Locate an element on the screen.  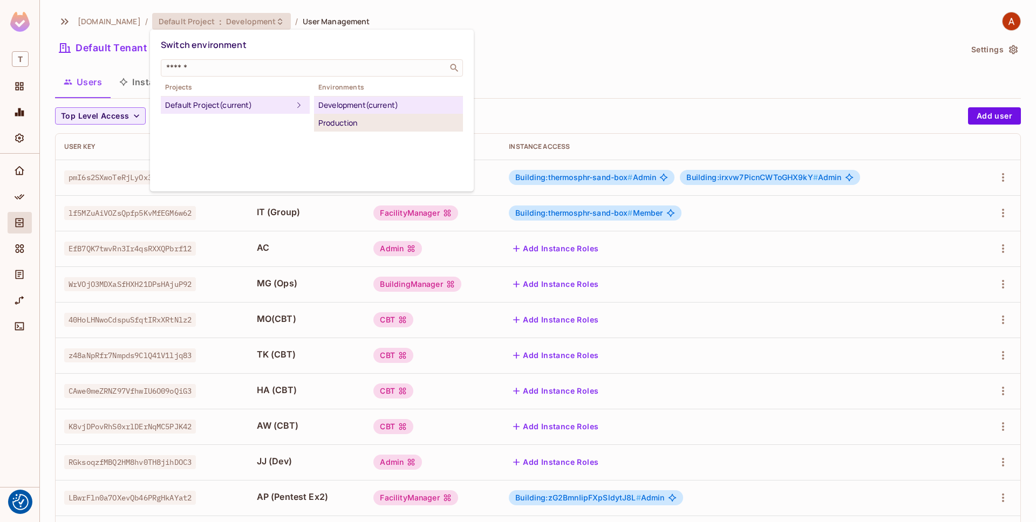
button: Consent Preferences is located at coordinates (21, 502).